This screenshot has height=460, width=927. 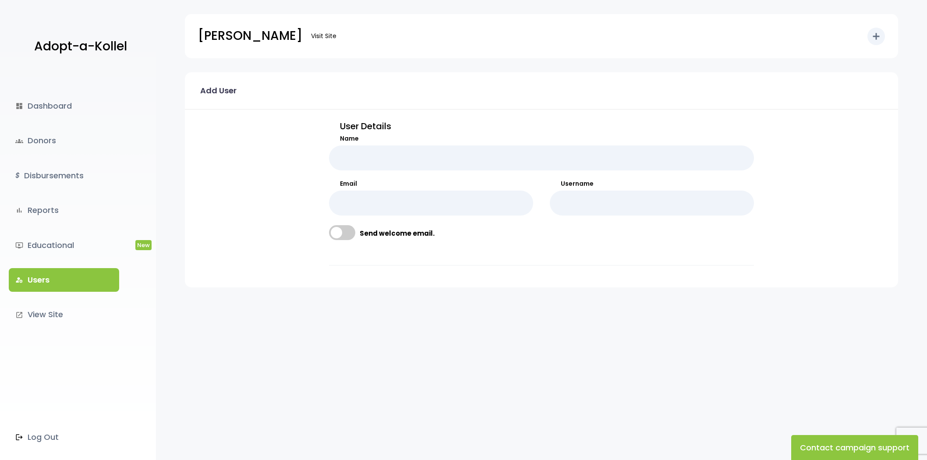 What do you see at coordinates (19, 245) in the screenshot?
I see `i: ondemand_video` at bounding box center [19, 245].